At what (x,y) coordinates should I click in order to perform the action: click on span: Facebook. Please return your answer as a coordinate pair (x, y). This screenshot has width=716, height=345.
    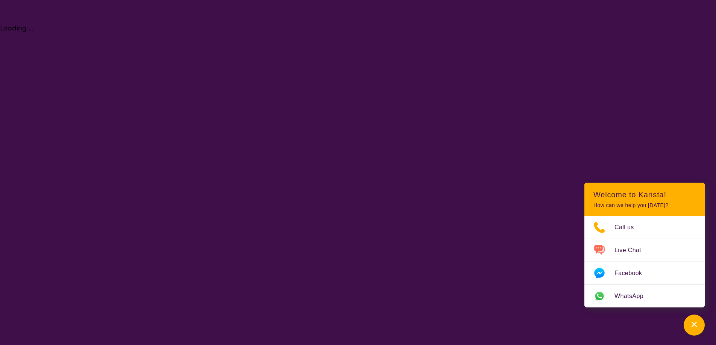
    Looking at the image, I should click on (633, 274).